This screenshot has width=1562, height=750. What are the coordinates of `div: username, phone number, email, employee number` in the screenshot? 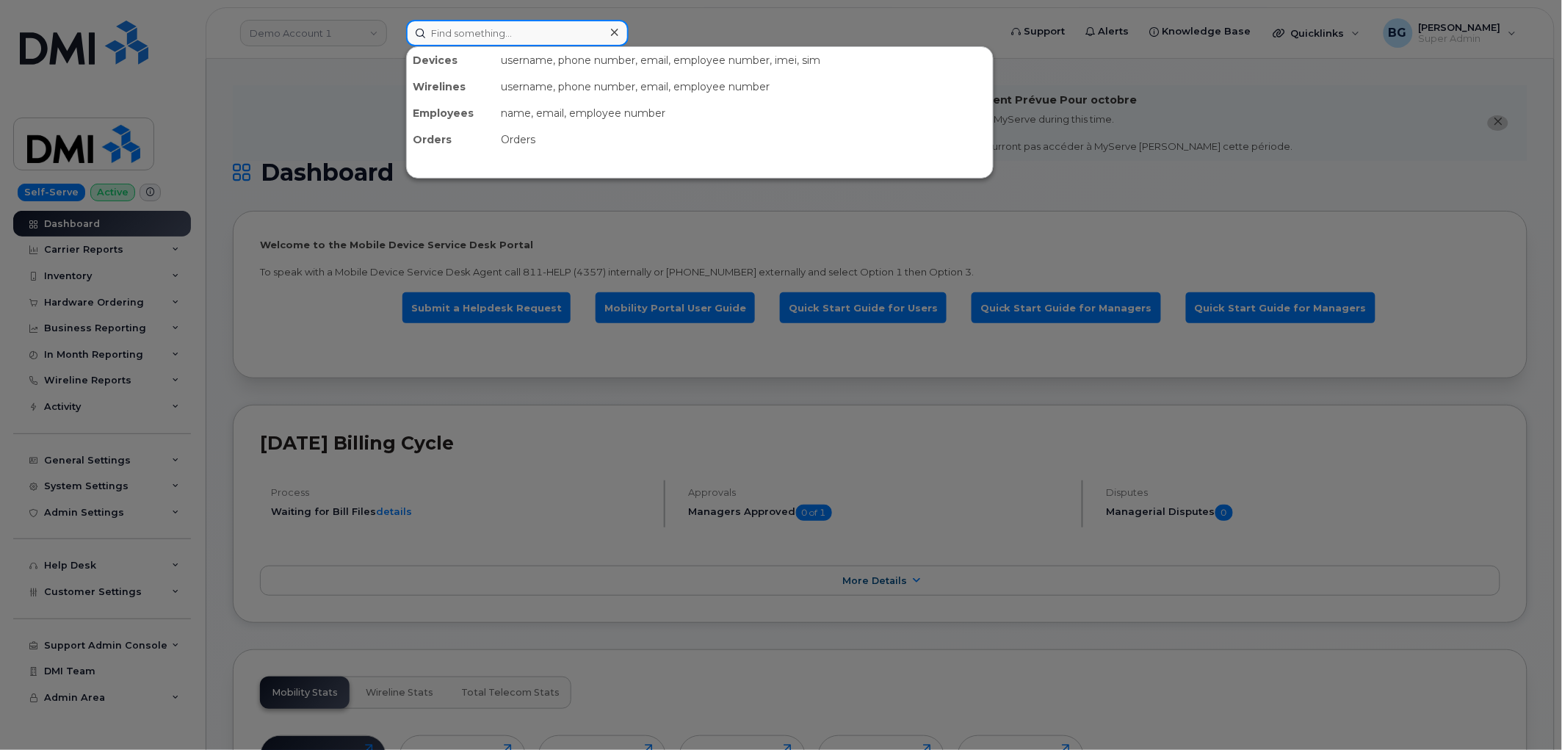 It's located at (744, 87).